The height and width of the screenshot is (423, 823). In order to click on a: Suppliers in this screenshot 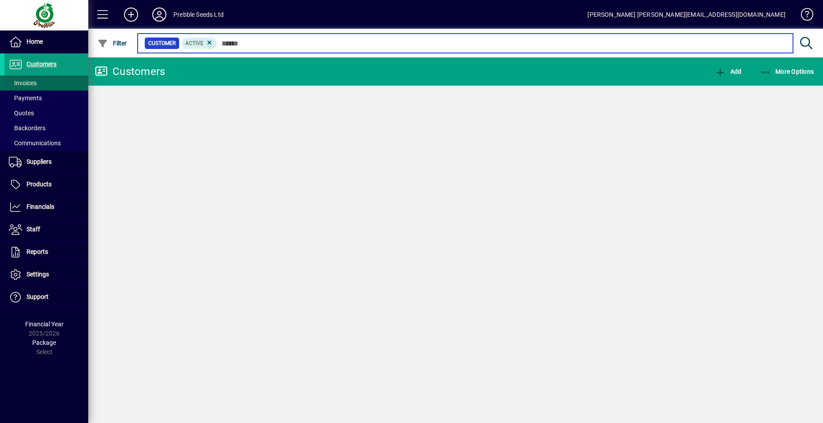, I will do `click(46, 162)`.